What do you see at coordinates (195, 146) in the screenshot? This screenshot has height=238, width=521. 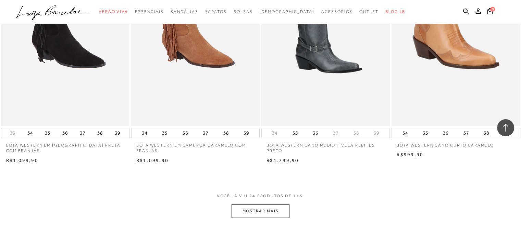 I see `a: BOTA WESTERN EM CAMURÇA CARAMELO COM FRANJAS` at bounding box center [195, 146].